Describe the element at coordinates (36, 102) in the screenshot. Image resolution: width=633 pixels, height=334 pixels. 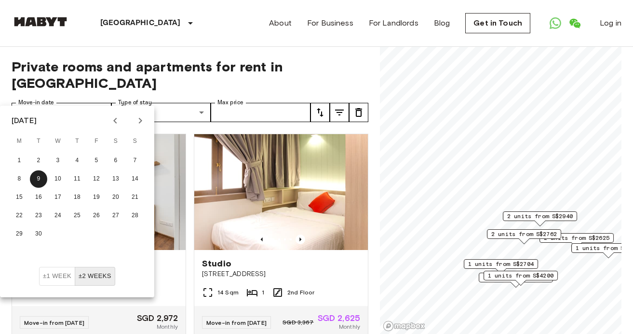
I see `label: Move-in date` at that location.